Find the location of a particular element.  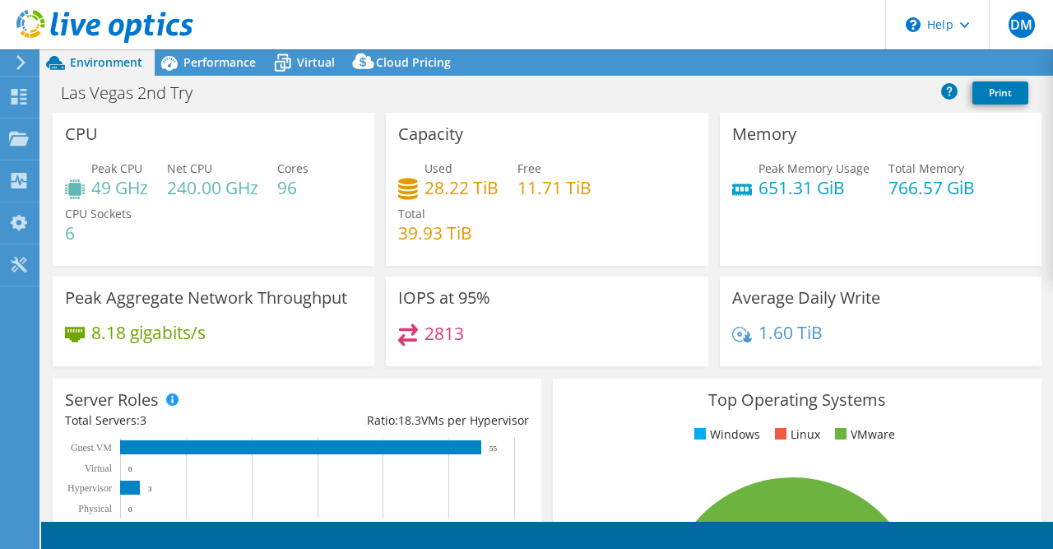

h4: 766.57 GiB is located at coordinates (932, 188).